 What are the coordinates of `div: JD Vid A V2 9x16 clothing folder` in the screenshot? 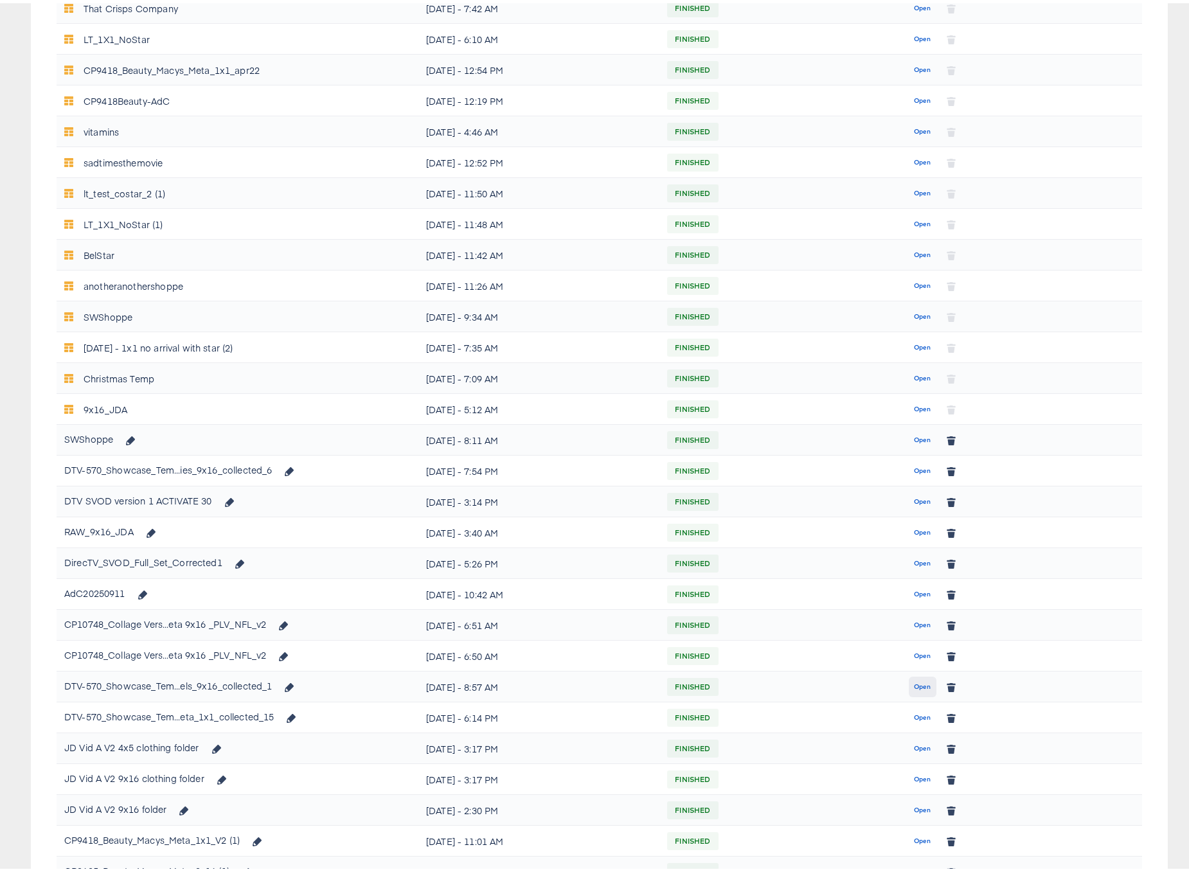 It's located at (149, 776).